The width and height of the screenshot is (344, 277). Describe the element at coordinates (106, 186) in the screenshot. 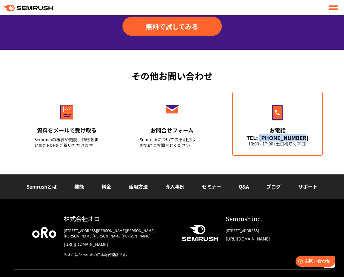

I see `a: 料金` at that location.